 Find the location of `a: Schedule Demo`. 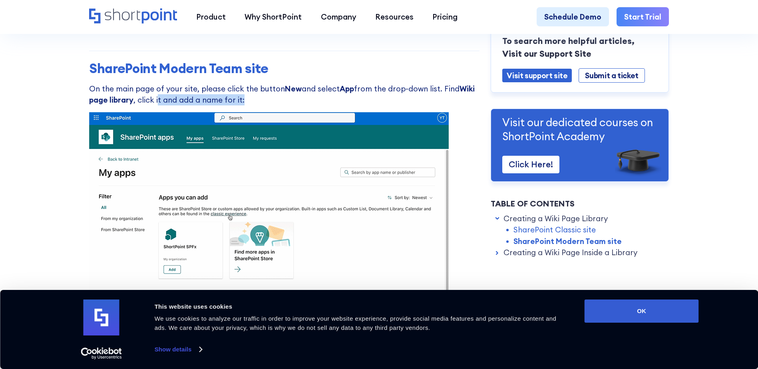

a: Schedule Demo is located at coordinates (572, 16).